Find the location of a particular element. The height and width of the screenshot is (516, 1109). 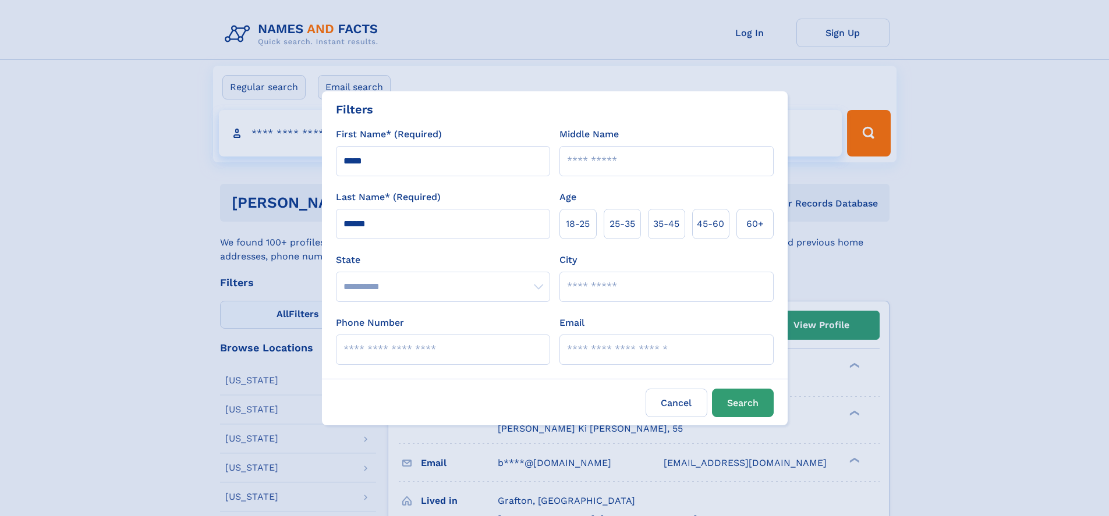

span: 45‑60 is located at coordinates (710, 224).